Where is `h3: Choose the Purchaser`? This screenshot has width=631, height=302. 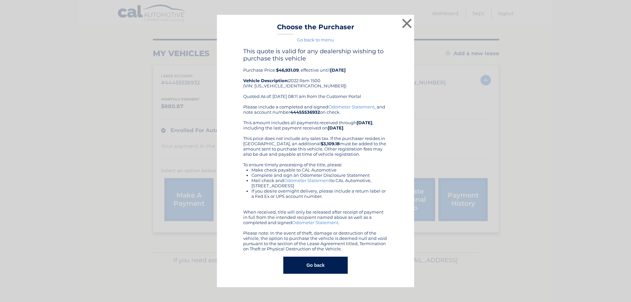 h3: Choose the Purchaser is located at coordinates (315, 29).